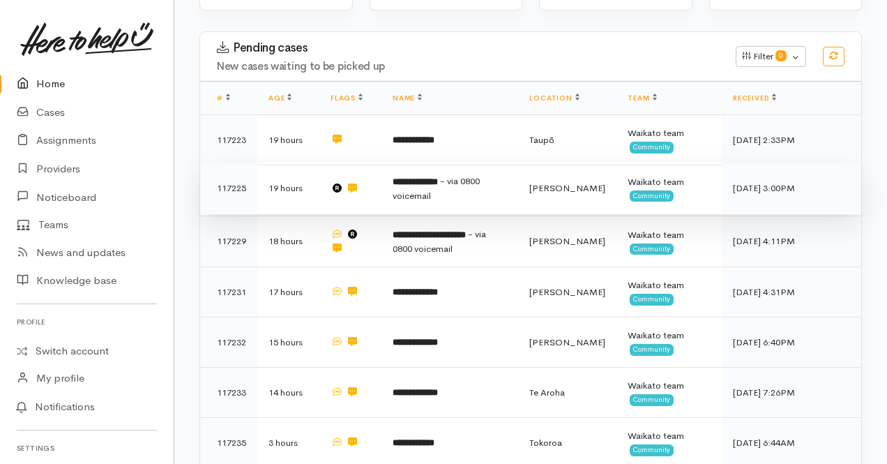  What do you see at coordinates (288, 241) in the screenshot?
I see `td: 18 hours` at bounding box center [288, 241].